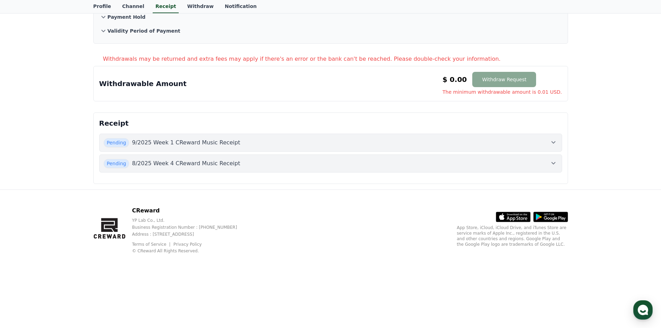 The width and height of the screenshot is (661, 328). I want to click on p: Withdrawable Amount, so click(143, 84).